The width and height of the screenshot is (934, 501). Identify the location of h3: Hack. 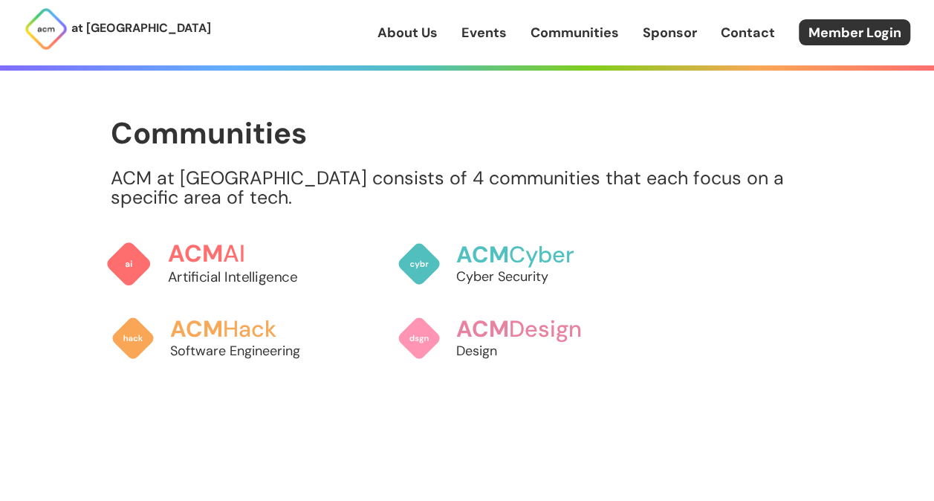
(248, 329).